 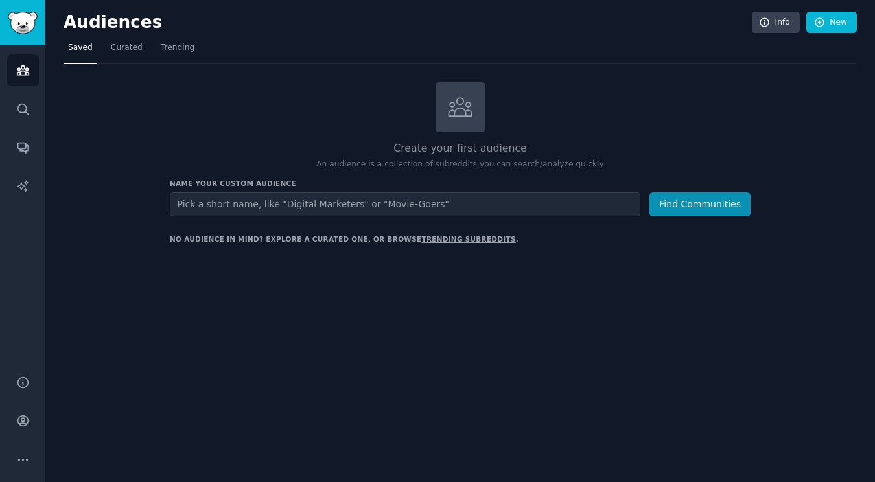 What do you see at coordinates (468, 239) in the screenshot?
I see `a: trending subreddits` at bounding box center [468, 239].